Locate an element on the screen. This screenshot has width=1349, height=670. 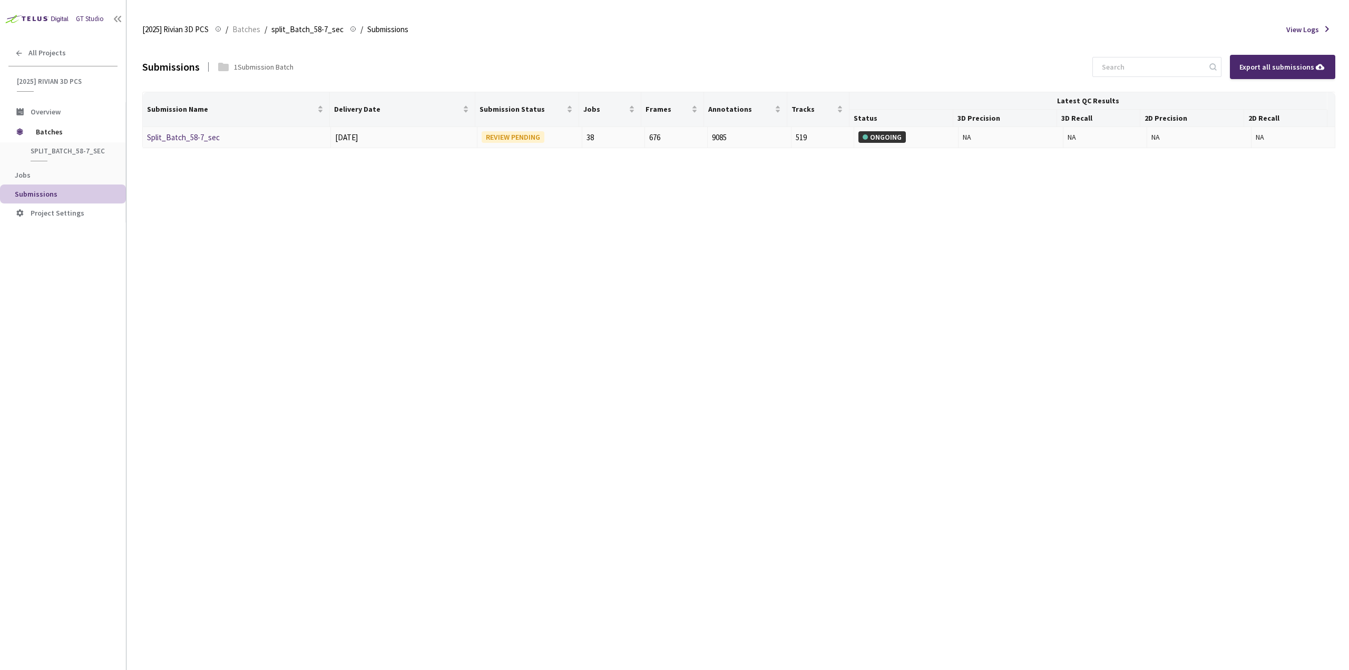
div: ONGOING is located at coordinates (882, 137).